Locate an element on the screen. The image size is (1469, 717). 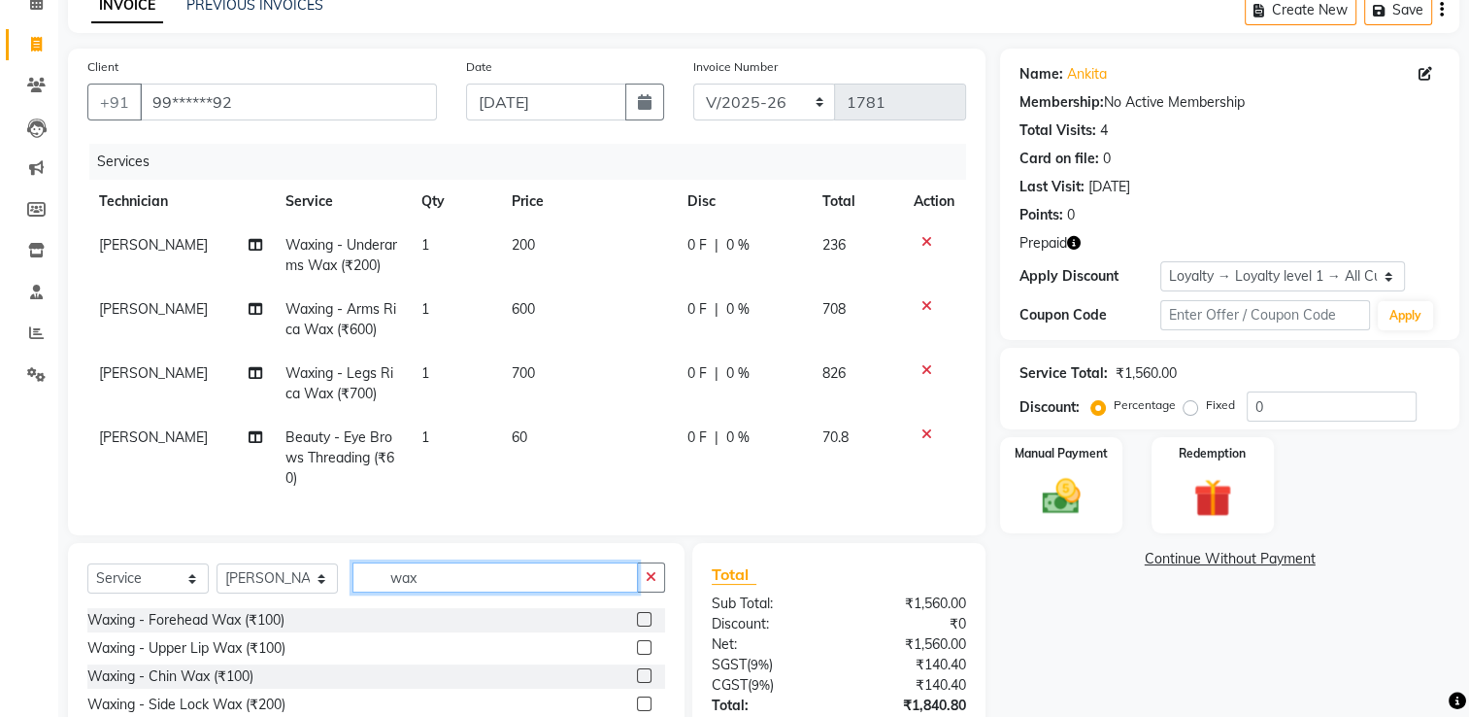
div: Membership: is located at coordinates (1062, 102).